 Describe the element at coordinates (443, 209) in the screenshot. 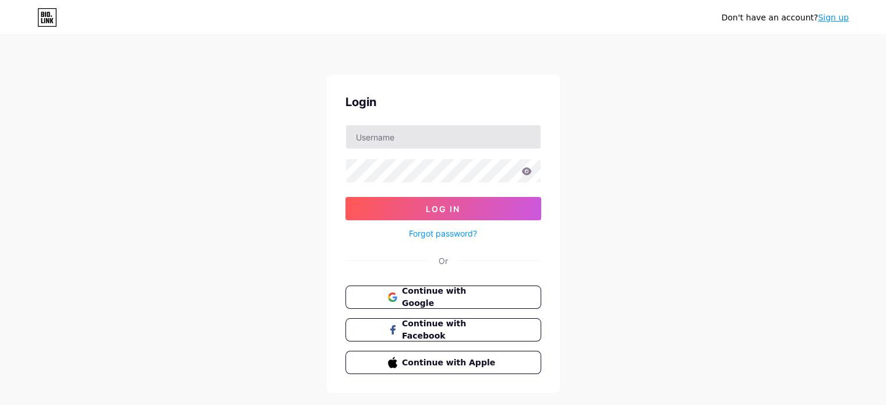

I see `button: Log In` at that location.